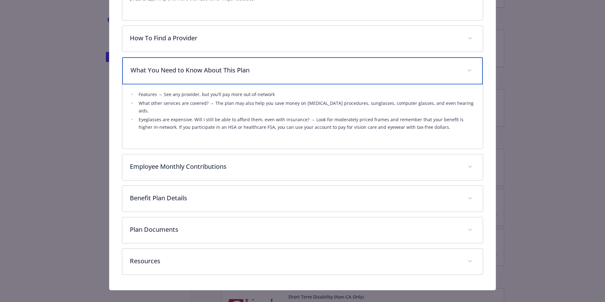 The image size is (605, 302). I want to click on p: Resources, so click(295, 261).